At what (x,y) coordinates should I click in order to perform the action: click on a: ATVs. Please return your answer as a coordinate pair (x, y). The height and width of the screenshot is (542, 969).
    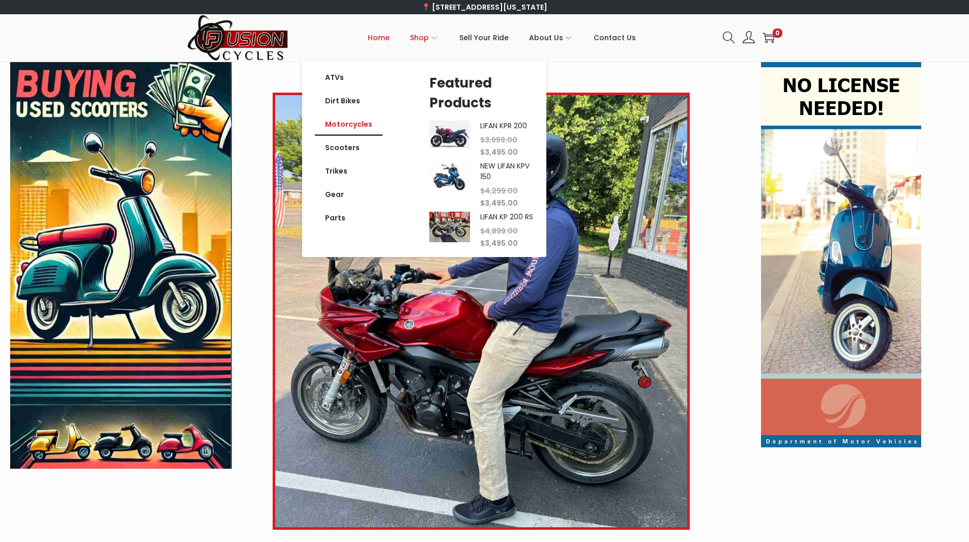
    Looking at the image, I should click on (348, 77).